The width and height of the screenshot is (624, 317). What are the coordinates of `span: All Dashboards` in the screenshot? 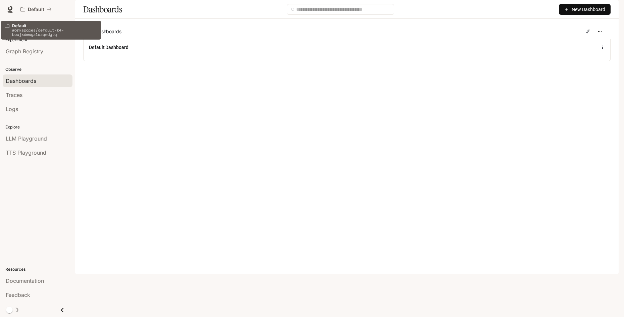 It's located at (105, 32).